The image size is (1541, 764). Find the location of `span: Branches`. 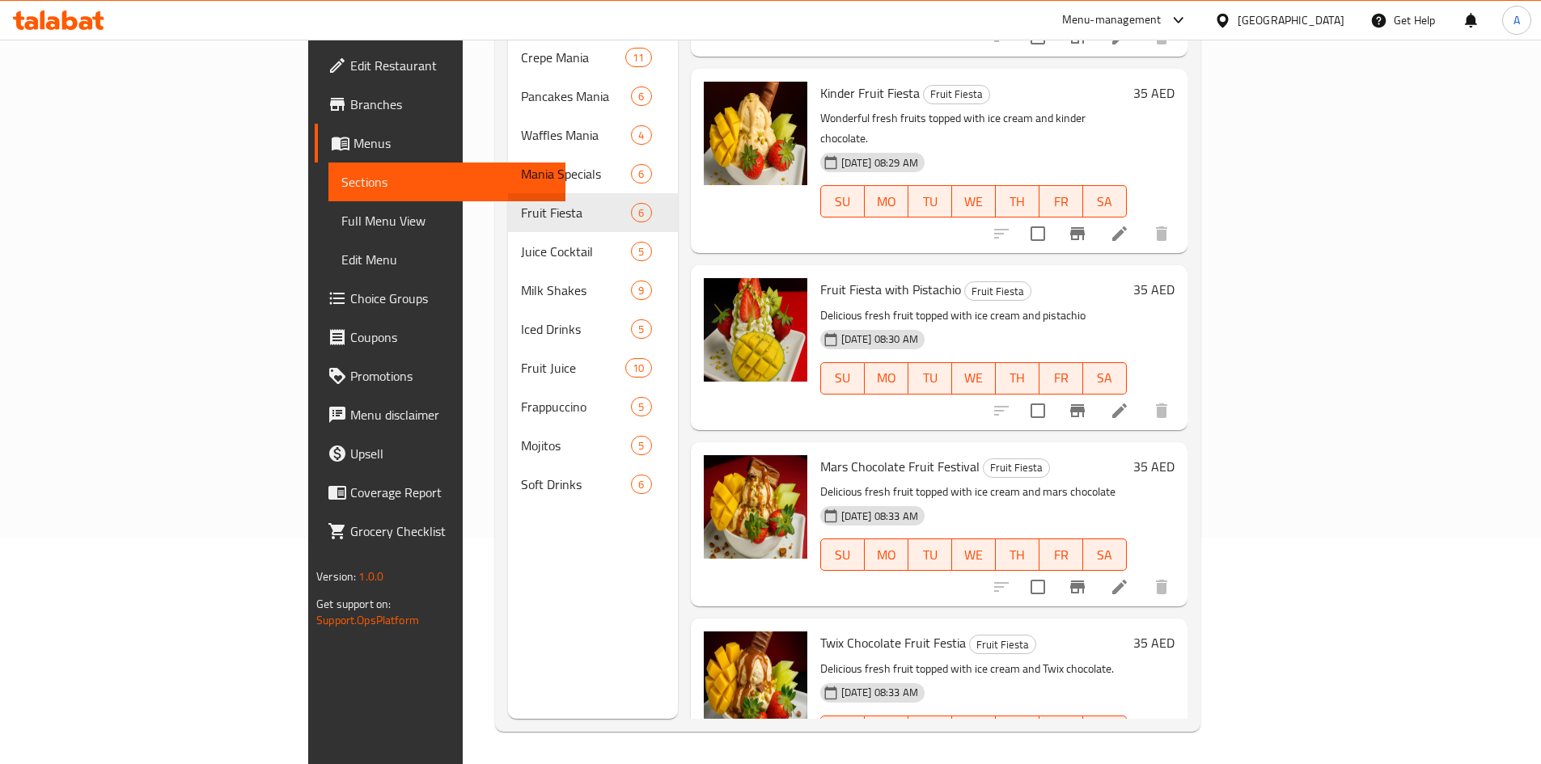

span: Branches is located at coordinates (451, 104).